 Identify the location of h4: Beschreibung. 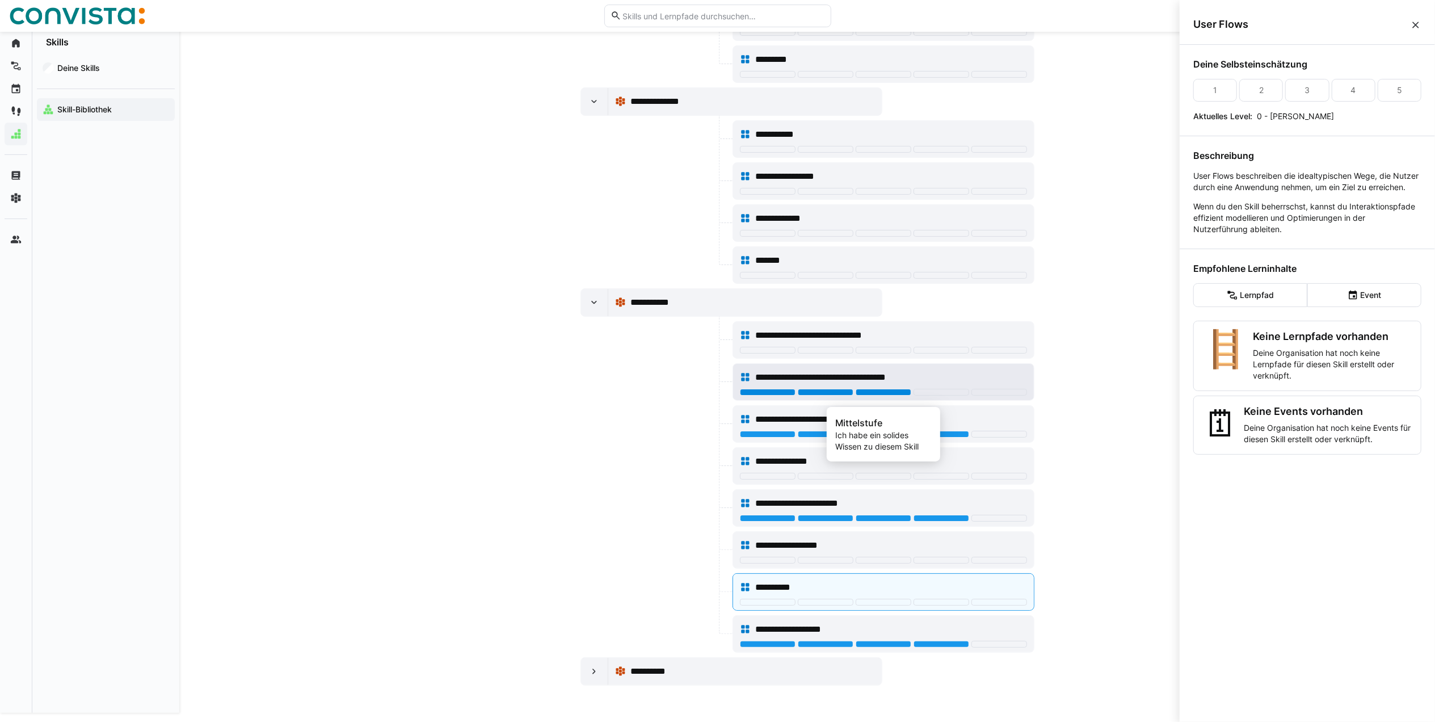
(1308, 156).